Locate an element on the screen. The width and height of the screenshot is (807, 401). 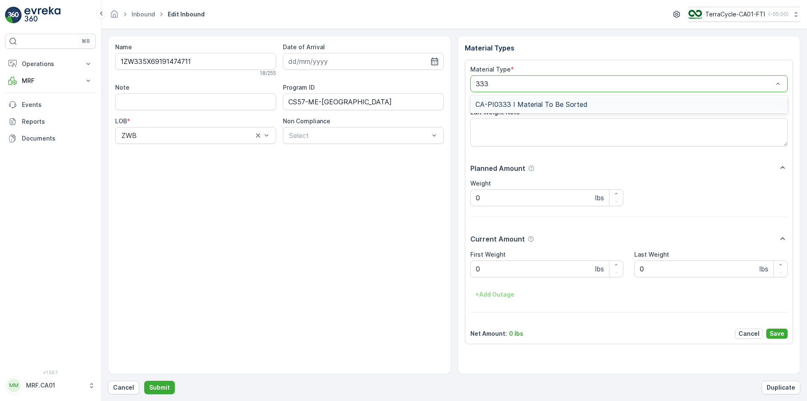
button: Submit is located at coordinates (159, 387).